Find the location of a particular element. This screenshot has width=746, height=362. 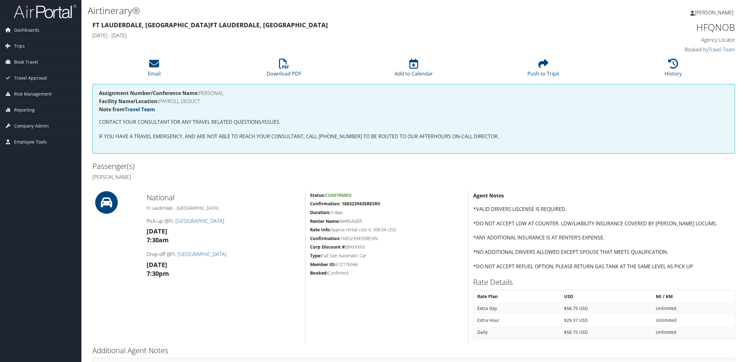

a: Email is located at coordinates (154, 70).